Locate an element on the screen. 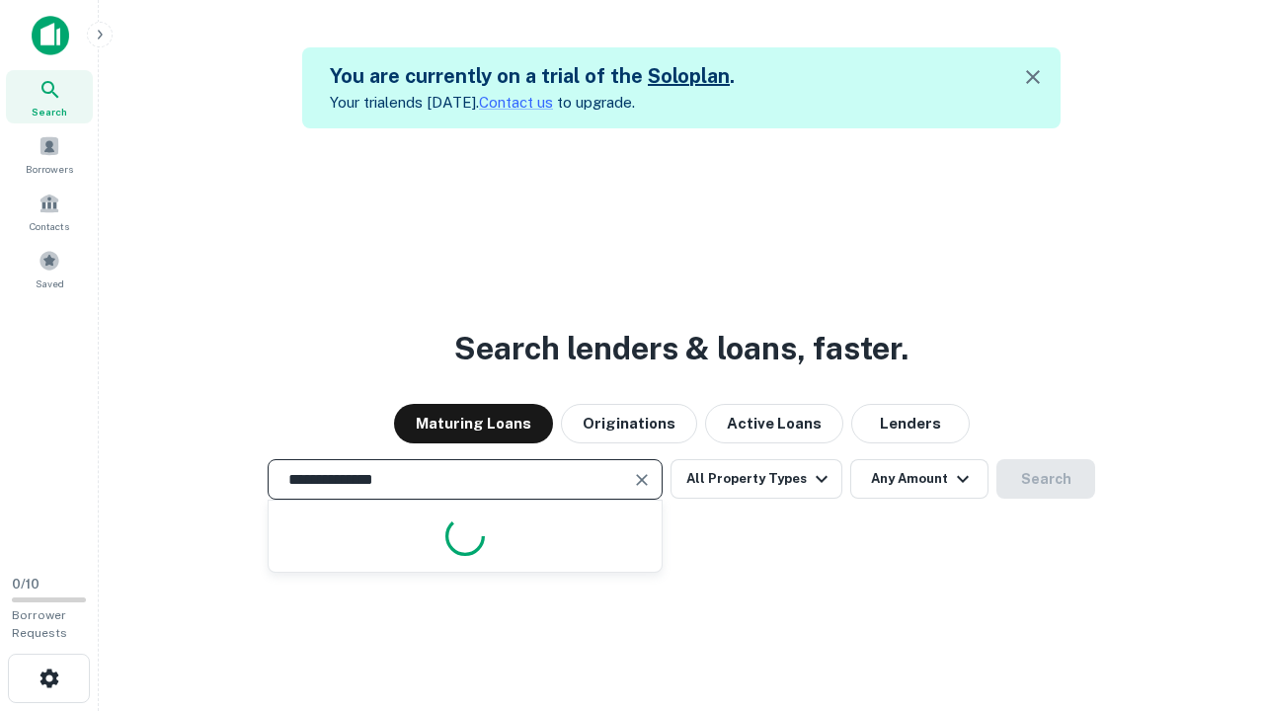 The height and width of the screenshot is (711, 1264). span: Saved is located at coordinates (49, 283).